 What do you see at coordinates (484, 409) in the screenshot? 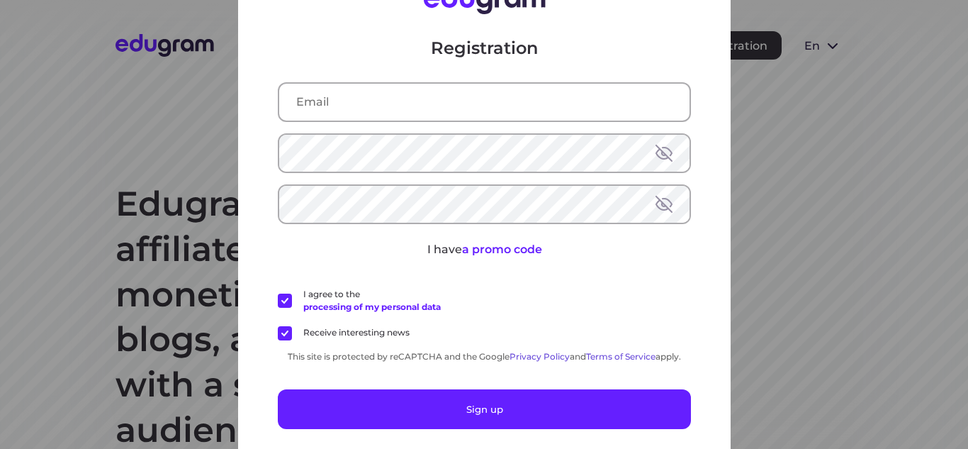
I see `button: Sign up` at bounding box center [484, 409].